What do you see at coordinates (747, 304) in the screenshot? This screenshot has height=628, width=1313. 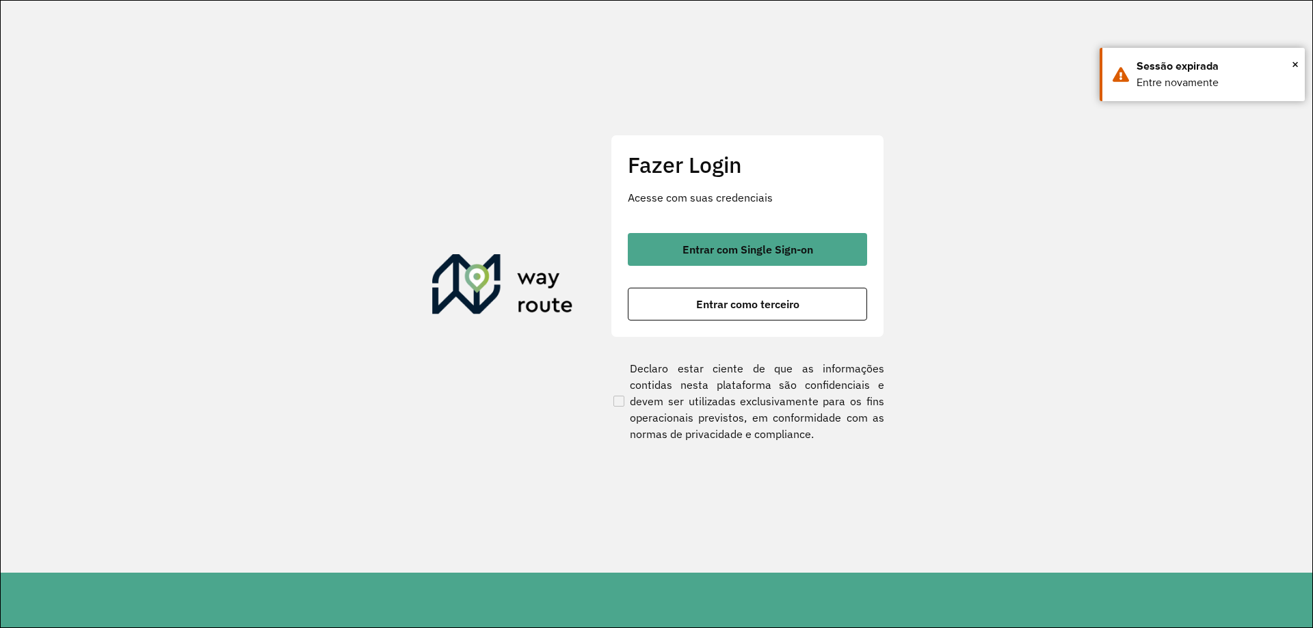 I see `span: Entrar como terceiro` at bounding box center [747, 304].